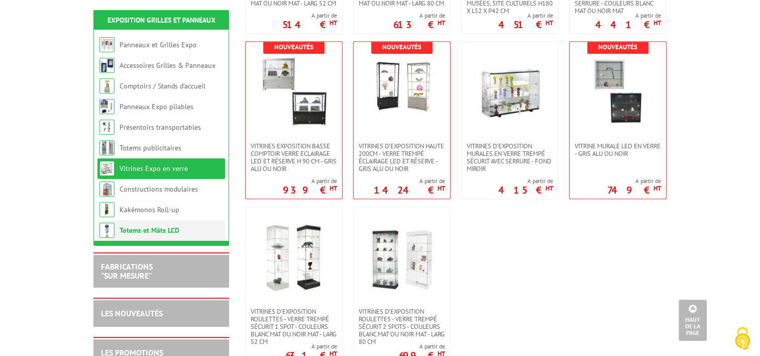 The width and height of the screenshot is (760, 356). Describe the element at coordinates (158, 45) in the screenshot. I see `a: Panneaux et Grilles Expo` at that location.